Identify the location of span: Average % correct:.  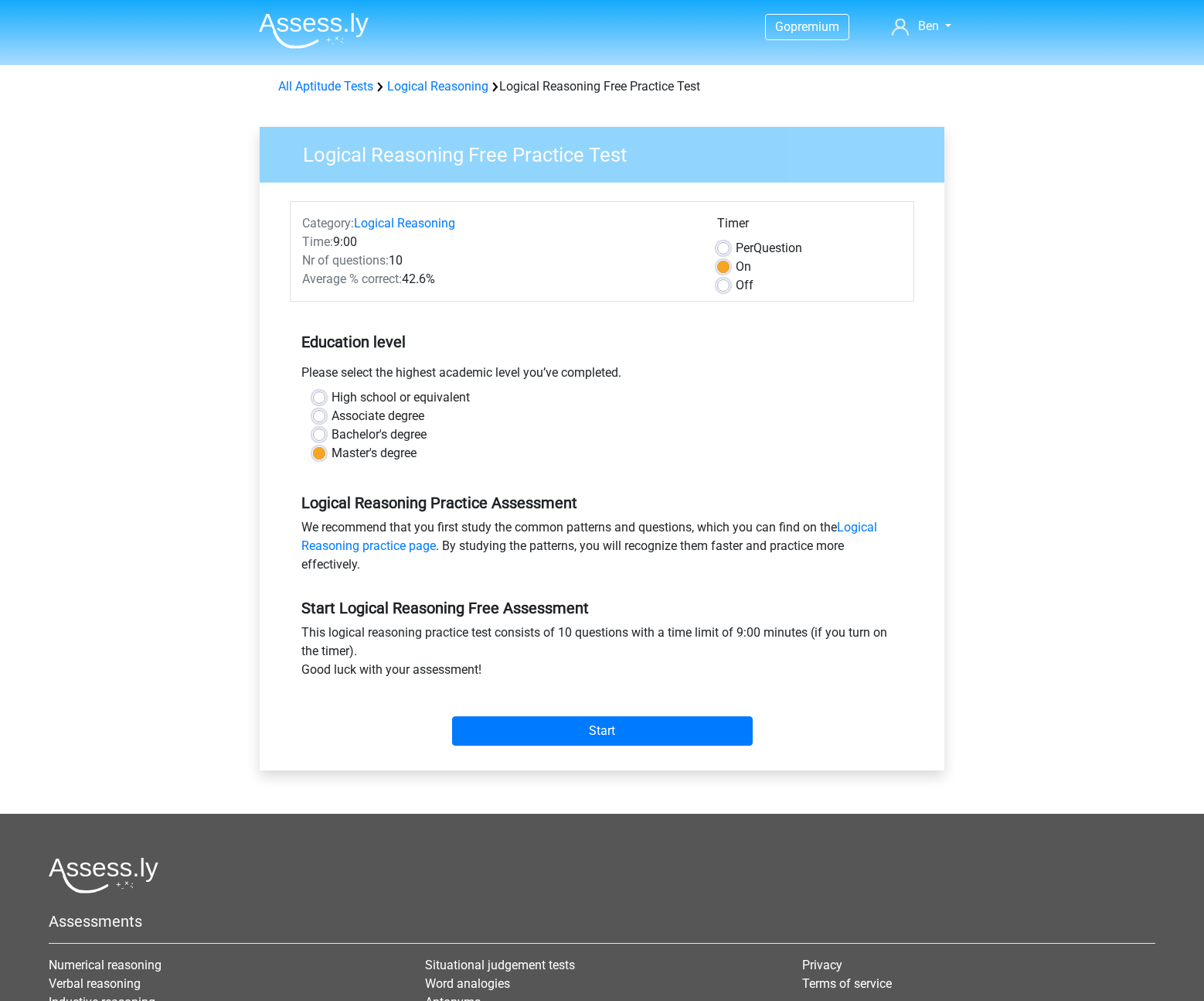
(352, 278).